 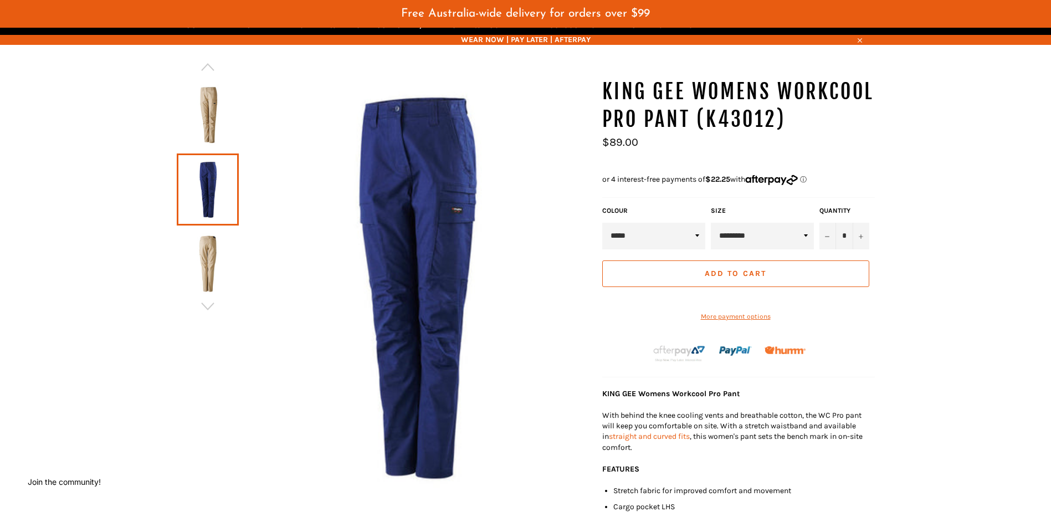 I want to click on strong: KING GEE Womens Workcool Pro Pant, so click(x=671, y=393).